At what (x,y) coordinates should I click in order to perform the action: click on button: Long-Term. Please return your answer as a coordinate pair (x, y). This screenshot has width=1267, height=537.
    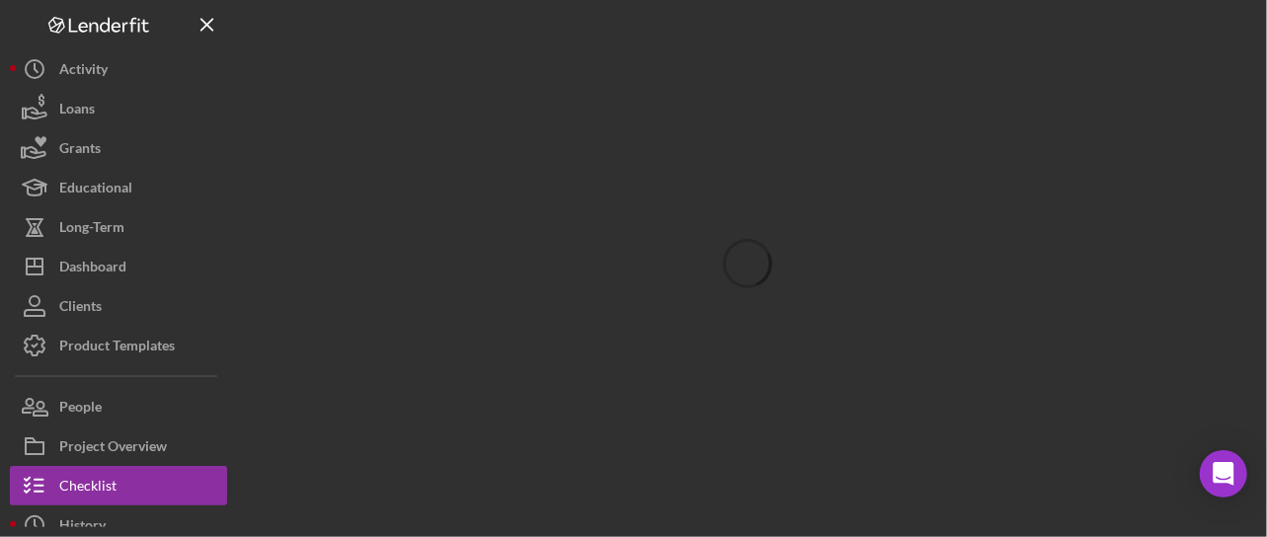
    Looking at the image, I should click on (119, 227).